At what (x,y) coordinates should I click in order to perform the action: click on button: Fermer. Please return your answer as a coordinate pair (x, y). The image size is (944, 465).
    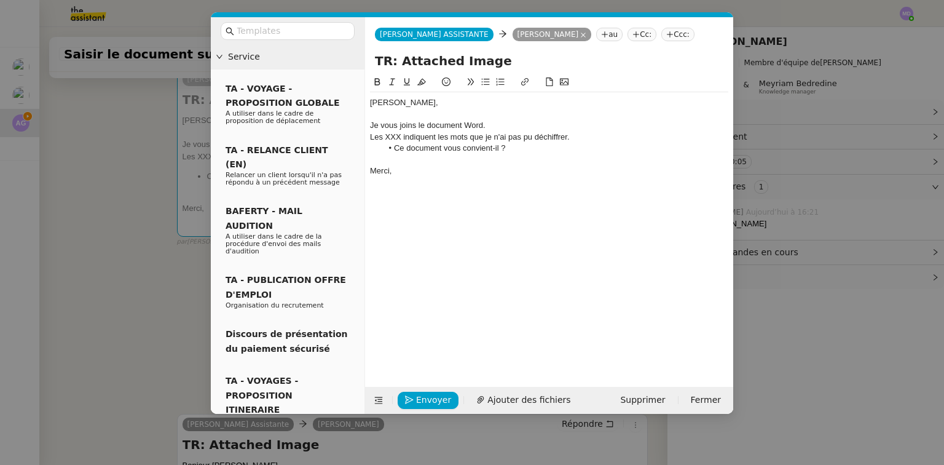
    Looking at the image, I should click on (706, 400).